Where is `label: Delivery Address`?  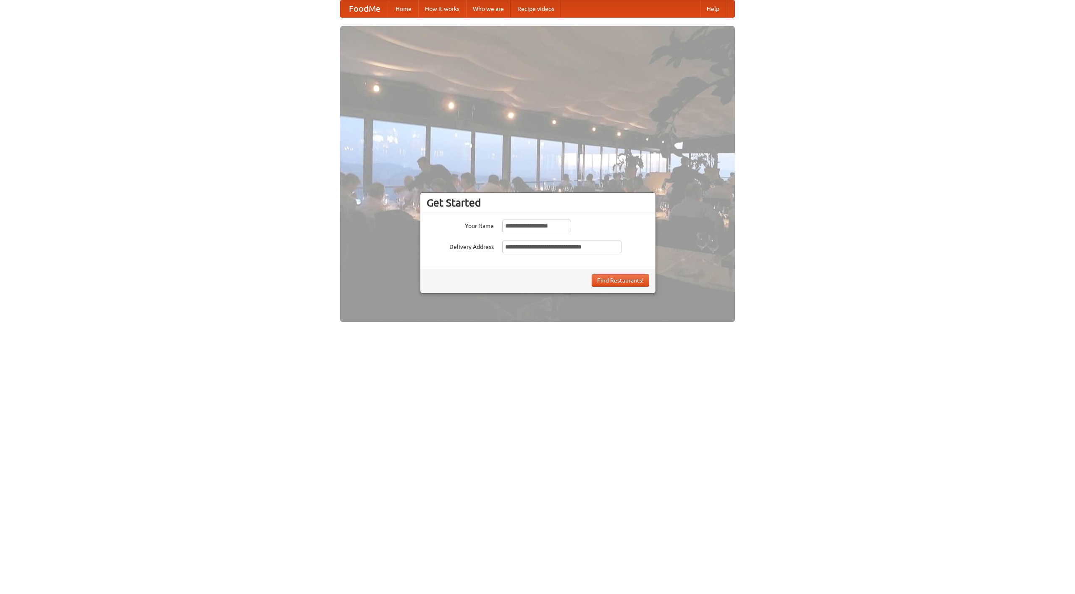 label: Delivery Address is located at coordinates (460, 246).